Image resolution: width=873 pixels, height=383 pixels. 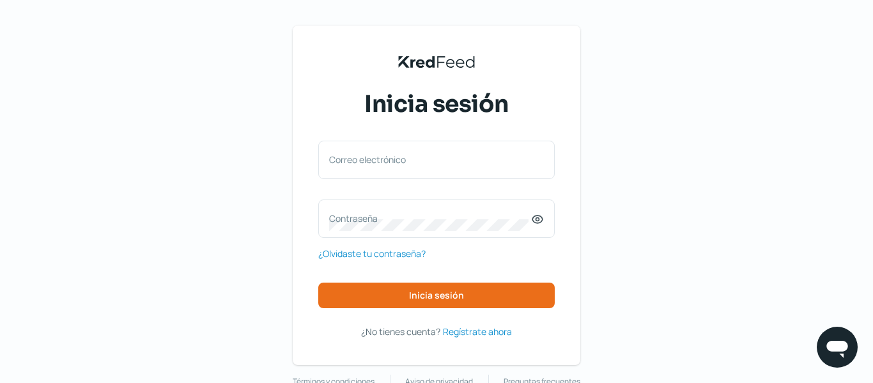 What do you see at coordinates (837, 347) in the screenshot?
I see `img: chatIcon` at bounding box center [837, 347].